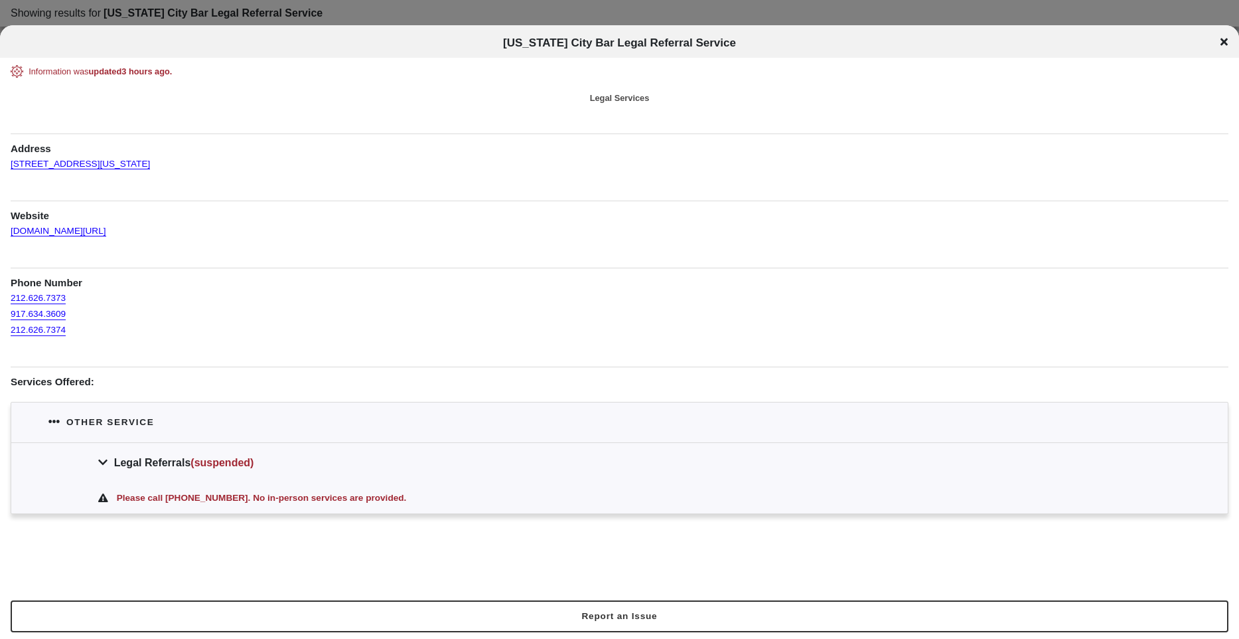  I want to click on h1: Address, so click(619, 145).